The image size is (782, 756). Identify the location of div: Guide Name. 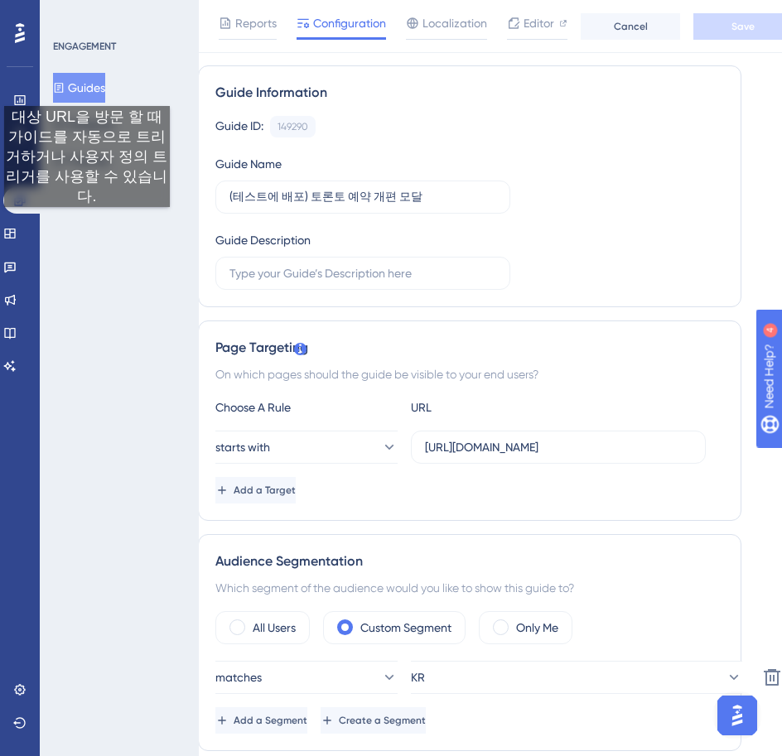
(248, 164).